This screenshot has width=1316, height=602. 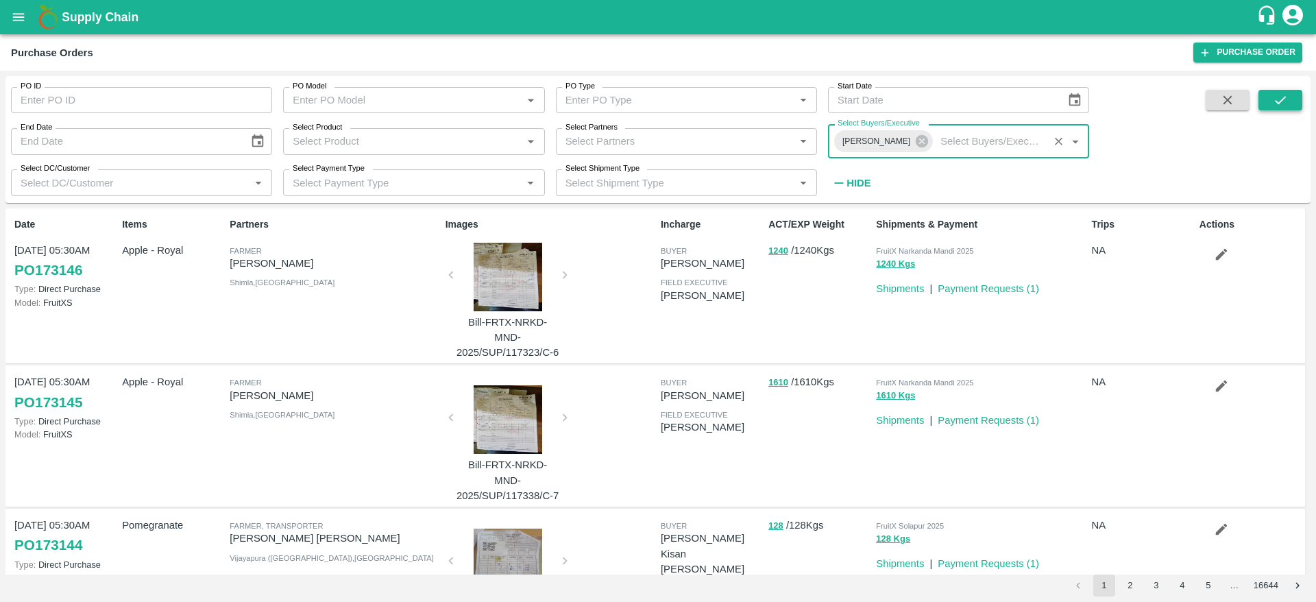 I want to click on button: open drawer, so click(x=19, y=17).